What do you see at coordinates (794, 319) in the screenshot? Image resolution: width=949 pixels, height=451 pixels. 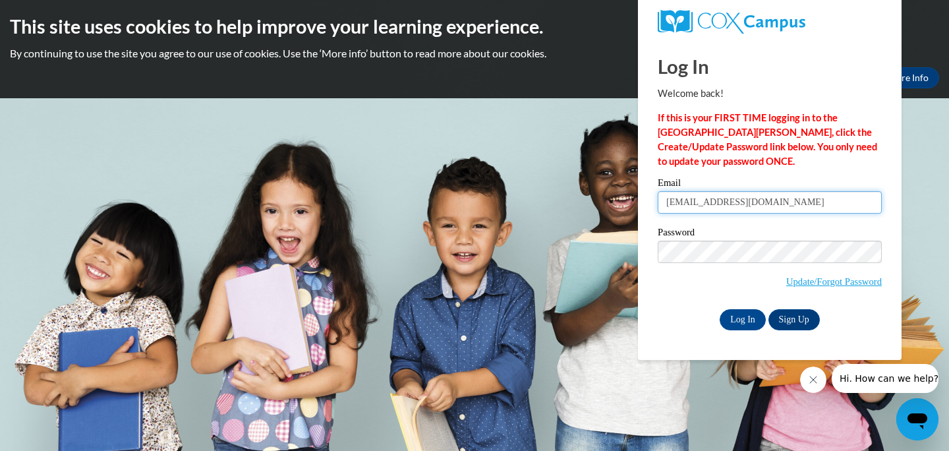 I see `a: Sign Up` at bounding box center [794, 319].